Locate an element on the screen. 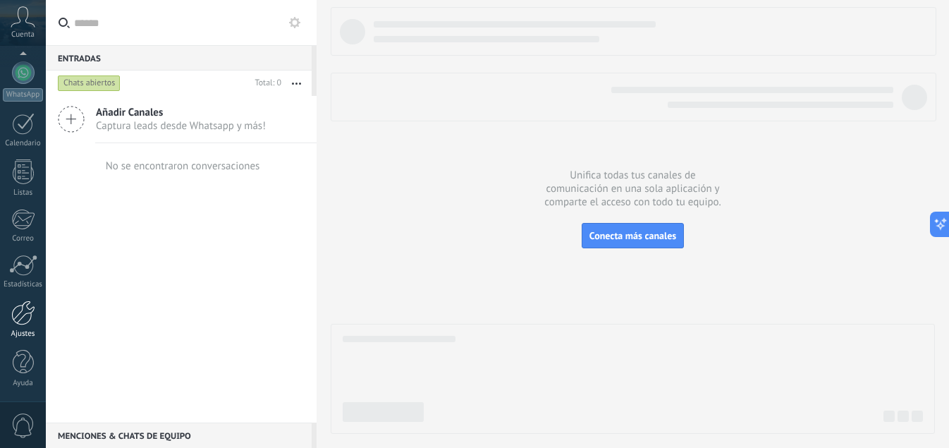  div: Correo is located at coordinates (23, 238).